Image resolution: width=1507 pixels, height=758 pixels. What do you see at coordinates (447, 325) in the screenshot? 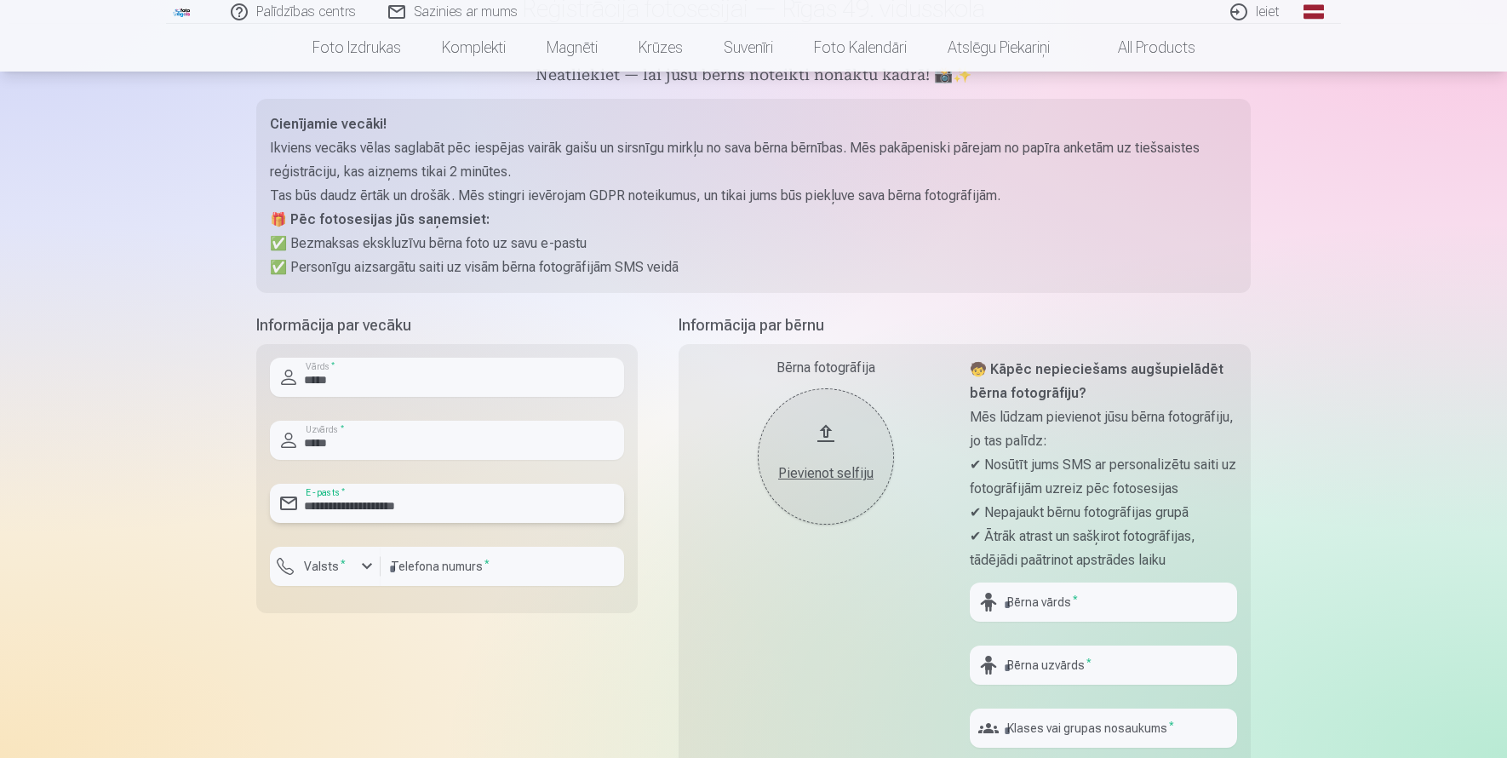
I see `h5: Informācija par vecāku` at bounding box center [447, 325].